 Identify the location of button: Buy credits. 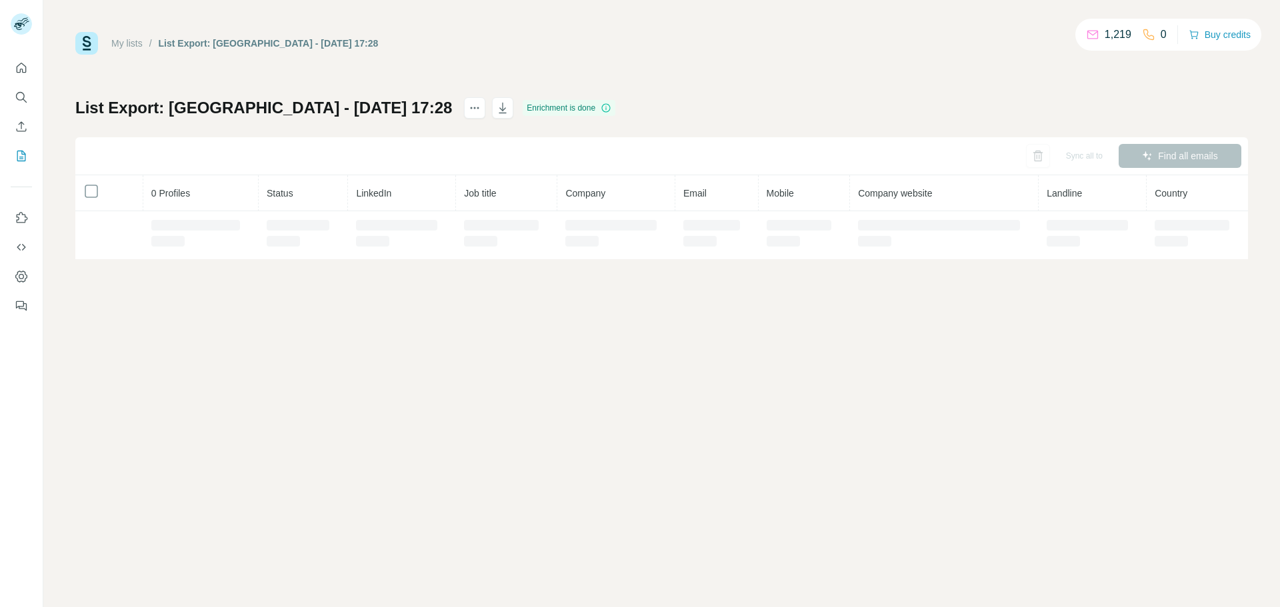
(1219, 35).